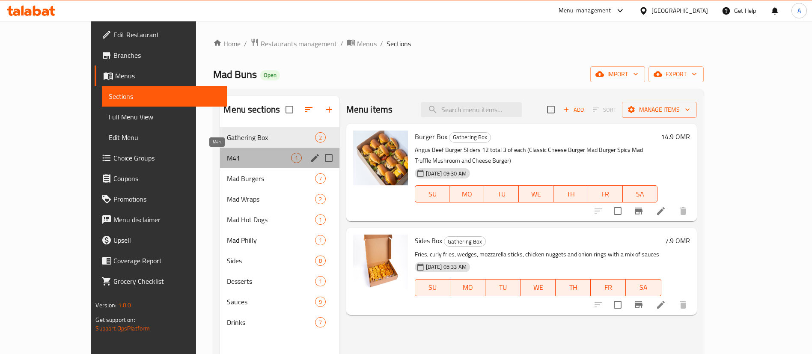  What do you see at coordinates (538, 287) in the screenshot?
I see `span: WE` at bounding box center [538, 287].